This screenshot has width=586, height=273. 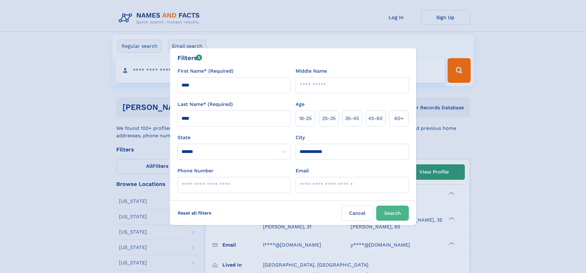 I want to click on label: State, so click(x=234, y=137).